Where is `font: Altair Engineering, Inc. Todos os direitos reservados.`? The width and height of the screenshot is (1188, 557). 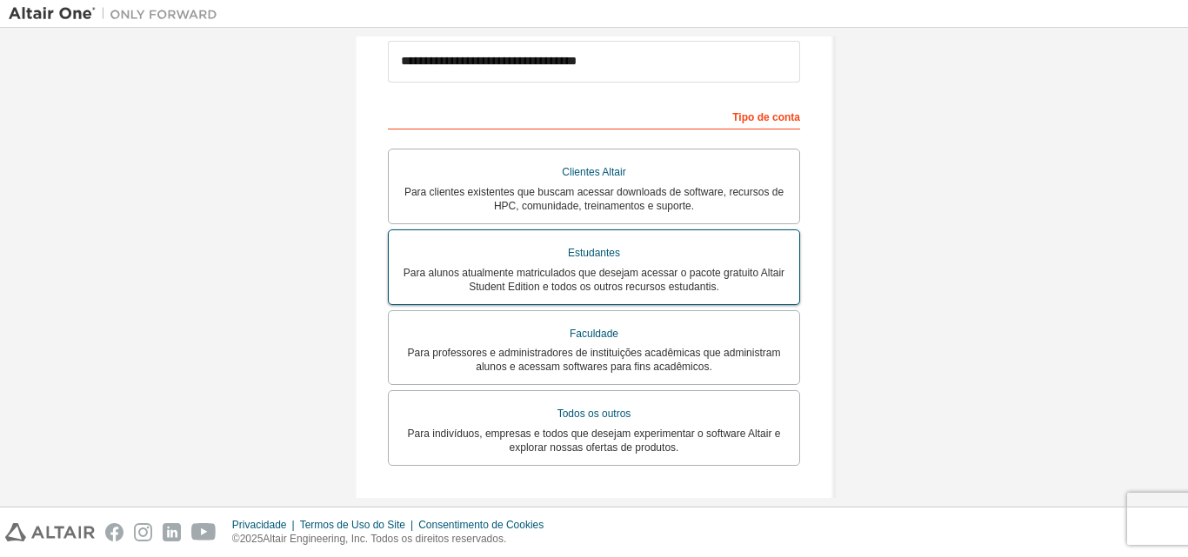
font: Altair Engineering, Inc. Todos os direitos reservados. is located at coordinates (384, 539).